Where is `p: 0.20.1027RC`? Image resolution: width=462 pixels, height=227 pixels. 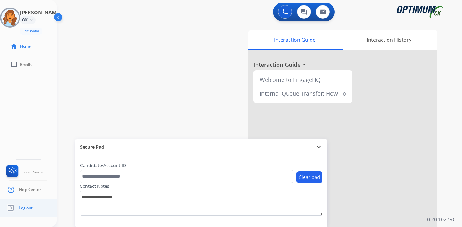
p: 0.20.1027RC is located at coordinates (441, 220).